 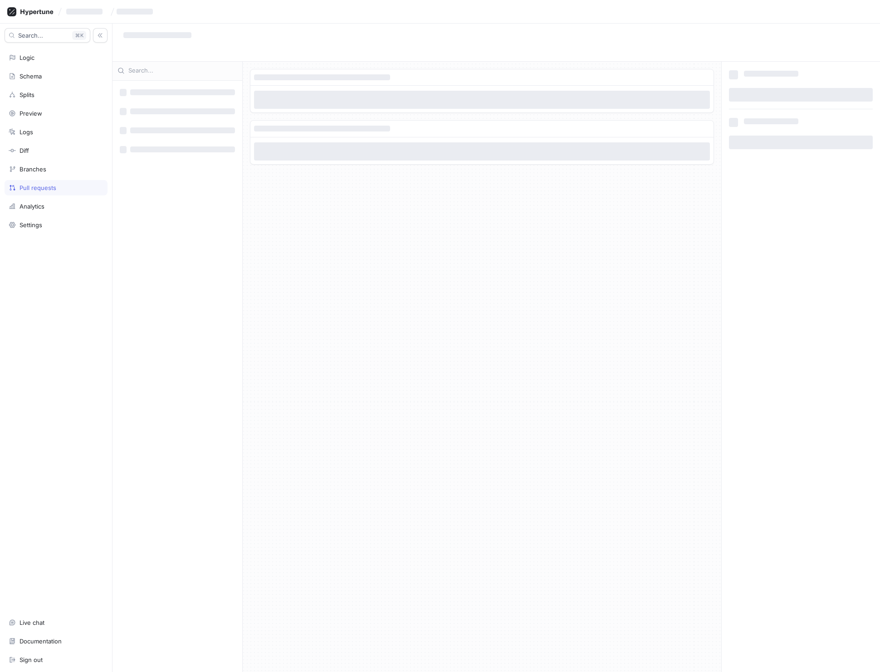 What do you see at coordinates (31, 225) in the screenshot?
I see `div: Settings` at bounding box center [31, 225].